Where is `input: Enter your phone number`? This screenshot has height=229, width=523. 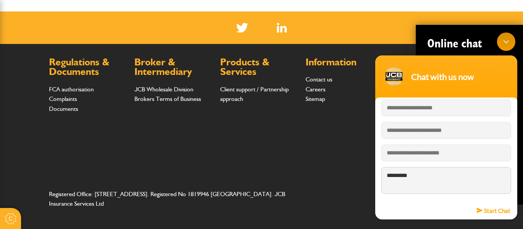 input: Enter your phone number is located at coordinates (75, 125).